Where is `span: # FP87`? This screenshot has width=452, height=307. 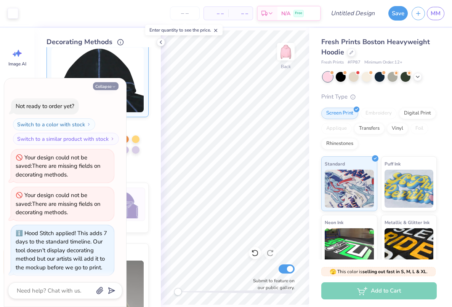
span: # FP87 is located at coordinates (354, 62).